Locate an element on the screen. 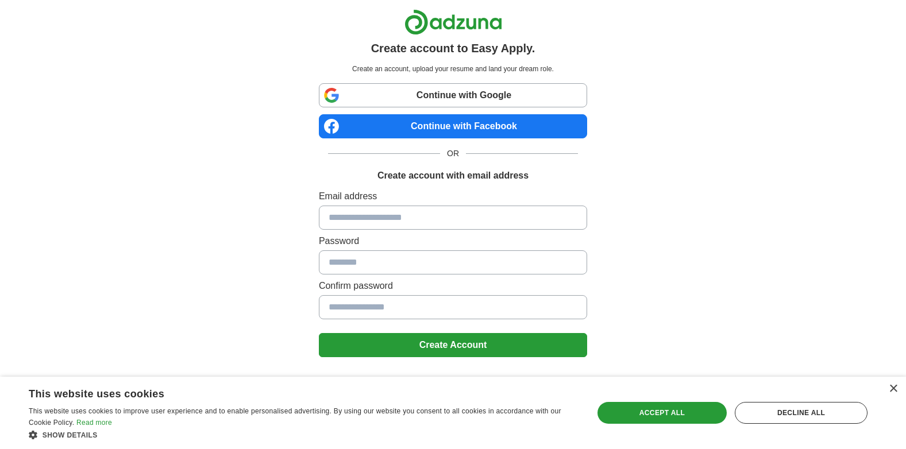  div: Close is located at coordinates (893, 389).